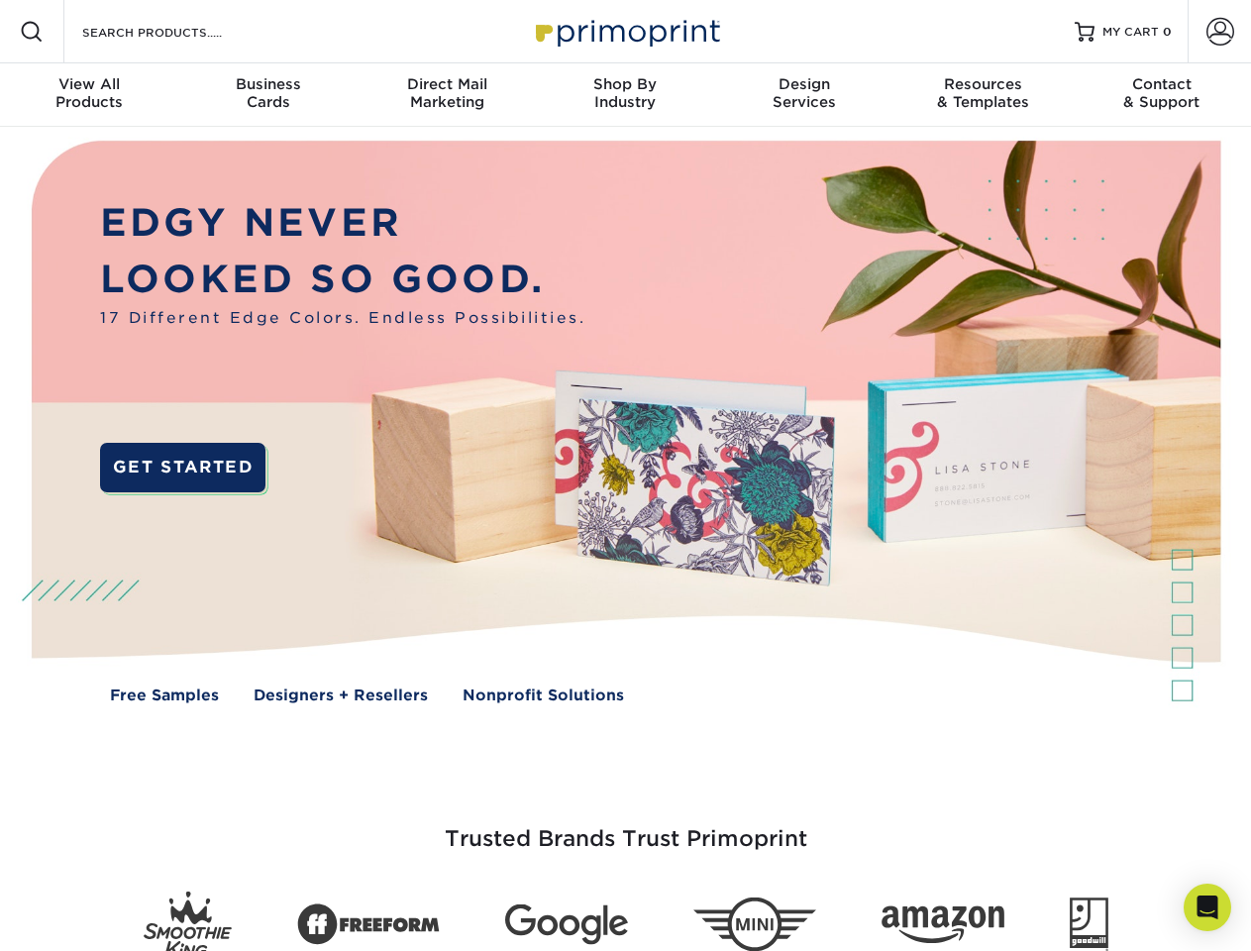 The height and width of the screenshot is (951, 1251). Describe the element at coordinates (804, 95) in the screenshot. I see `a: DesignServices` at that location.